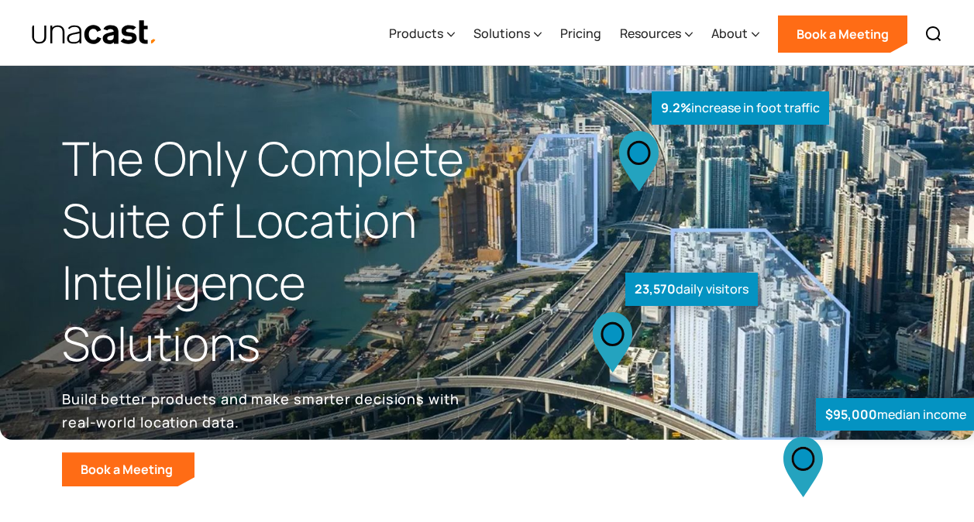 Image resolution: width=974 pixels, height=522 pixels. I want to click on strong: 9.2%, so click(676, 108).